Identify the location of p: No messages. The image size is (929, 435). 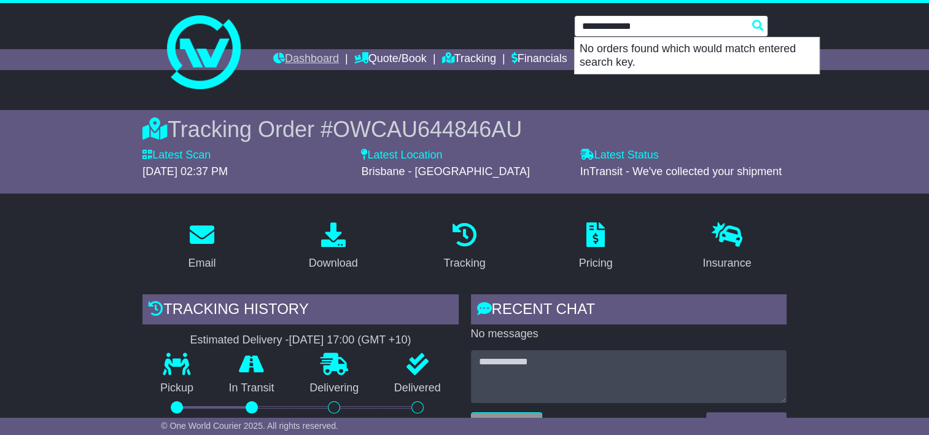
(629, 334).